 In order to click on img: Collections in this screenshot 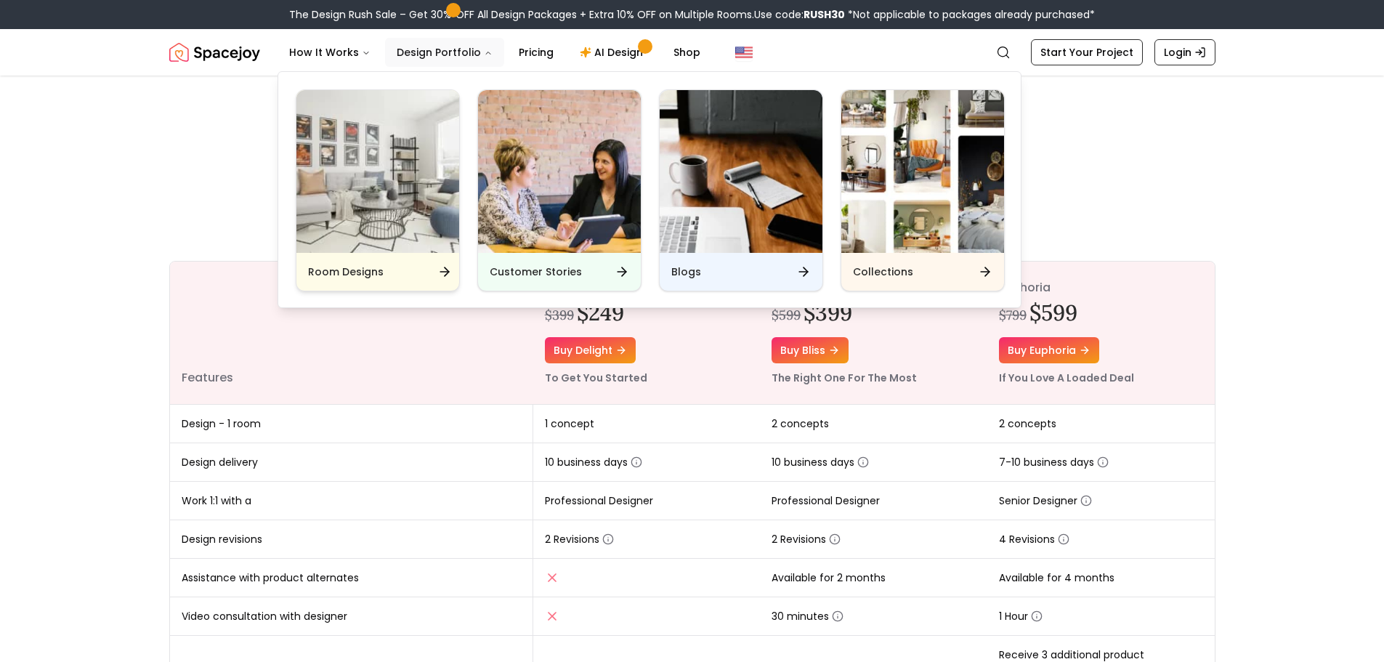, I will do `click(923, 171)`.